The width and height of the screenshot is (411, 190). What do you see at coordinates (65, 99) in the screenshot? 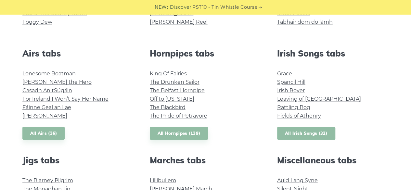
I see `a: For Ireland I Won’t Say Her Name` at bounding box center [65, 99].